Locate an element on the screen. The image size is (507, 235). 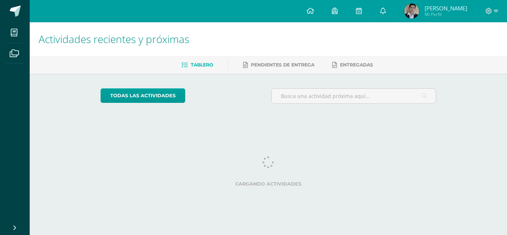
span: Actividades recientes y próximas is located at coordinates (114, 39).